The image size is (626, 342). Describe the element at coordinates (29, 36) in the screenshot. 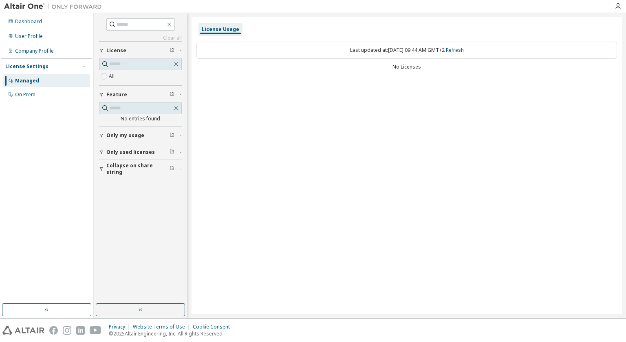

I see `div: User Profile` at that location.